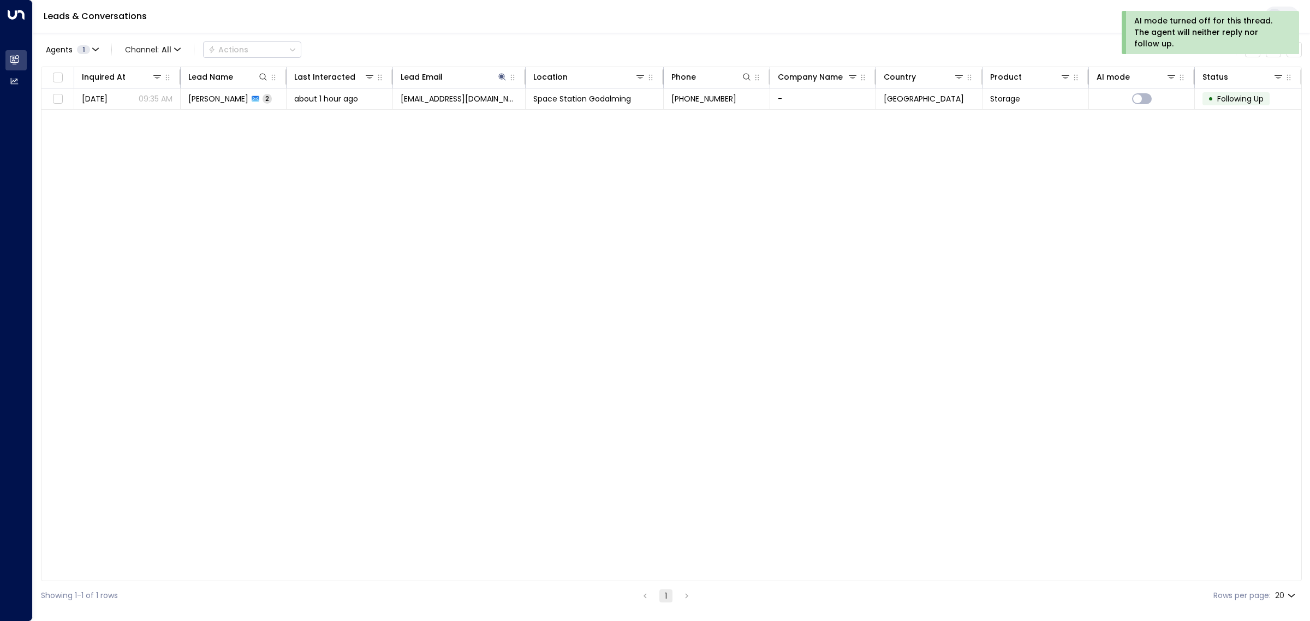  What do you see at coordinates (59, 50) in the screenshot?
I see `span: Agents` at bounding box center [59, 50].